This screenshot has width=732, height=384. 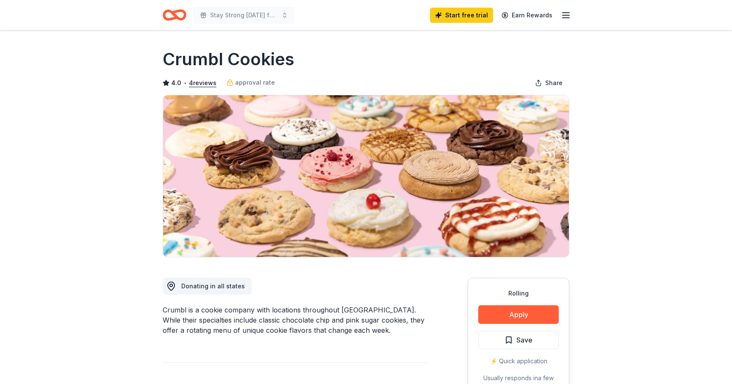 What do you see at coordinates (518, 361) in the screenshot?
I see `div: ⚡️ Quick application` at bounding box center [518, 361].